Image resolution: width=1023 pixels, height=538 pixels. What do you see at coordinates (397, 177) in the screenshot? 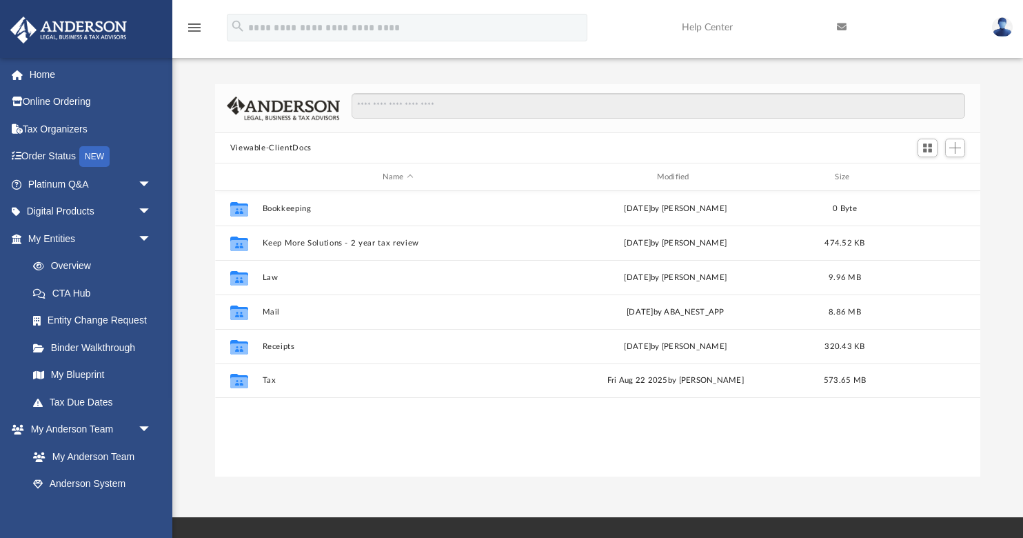
I see `div: Name` at bounding box center [397, 177].